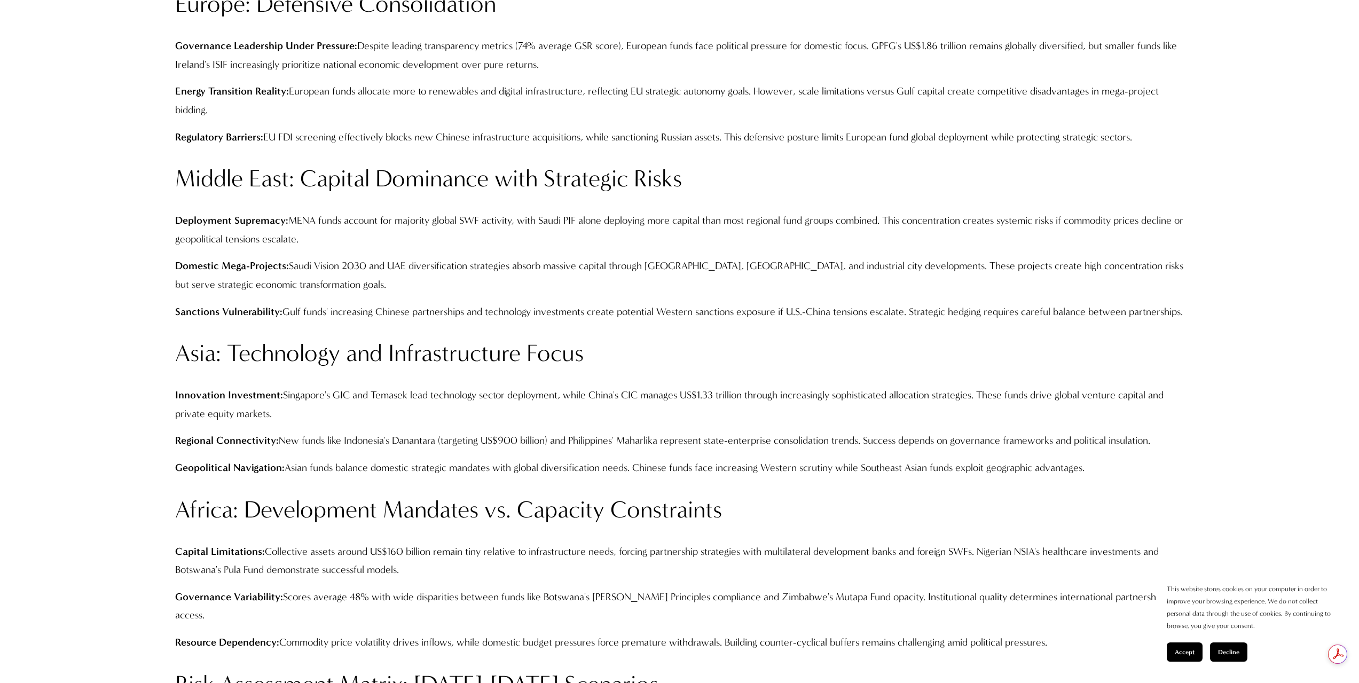  What do you see at coordinates (232, 220) in the screenshot?
I see `strong: Deployment Supremacy:` at bounding box center [232, 220].